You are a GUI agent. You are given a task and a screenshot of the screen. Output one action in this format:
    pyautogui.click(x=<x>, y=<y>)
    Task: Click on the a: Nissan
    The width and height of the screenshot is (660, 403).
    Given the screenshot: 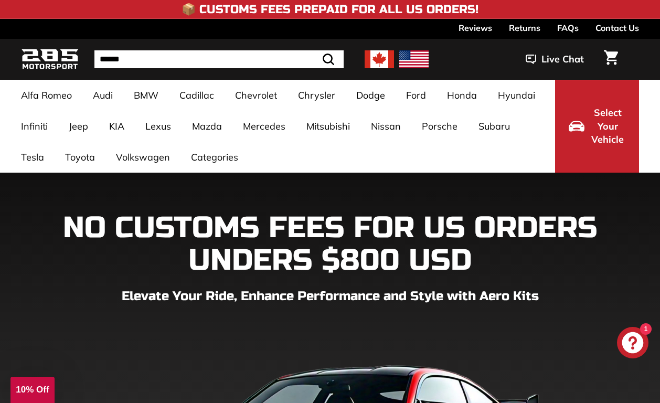 What is the action you would take?
    pyautogui.click(x=386, y=126)
    